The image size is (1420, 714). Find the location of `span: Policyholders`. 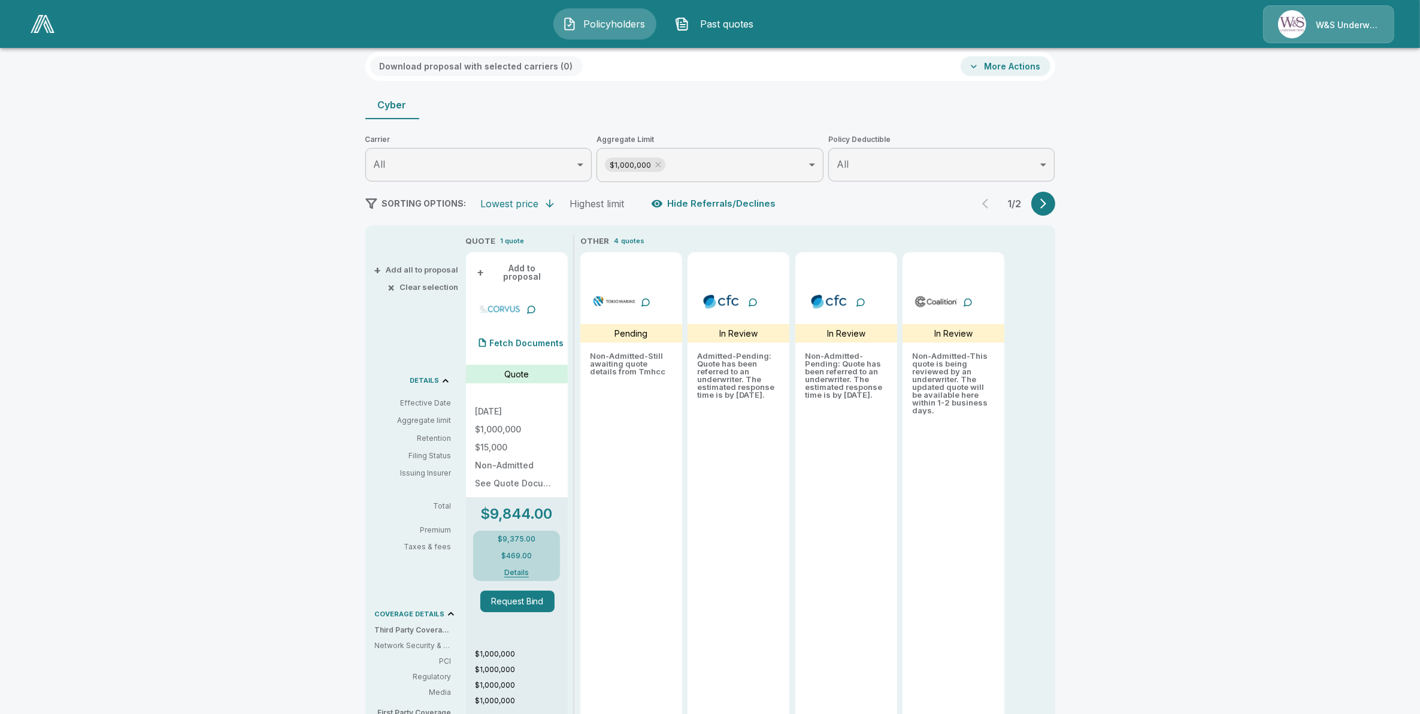

span: Policyholders is located at coordinates (614, 24).